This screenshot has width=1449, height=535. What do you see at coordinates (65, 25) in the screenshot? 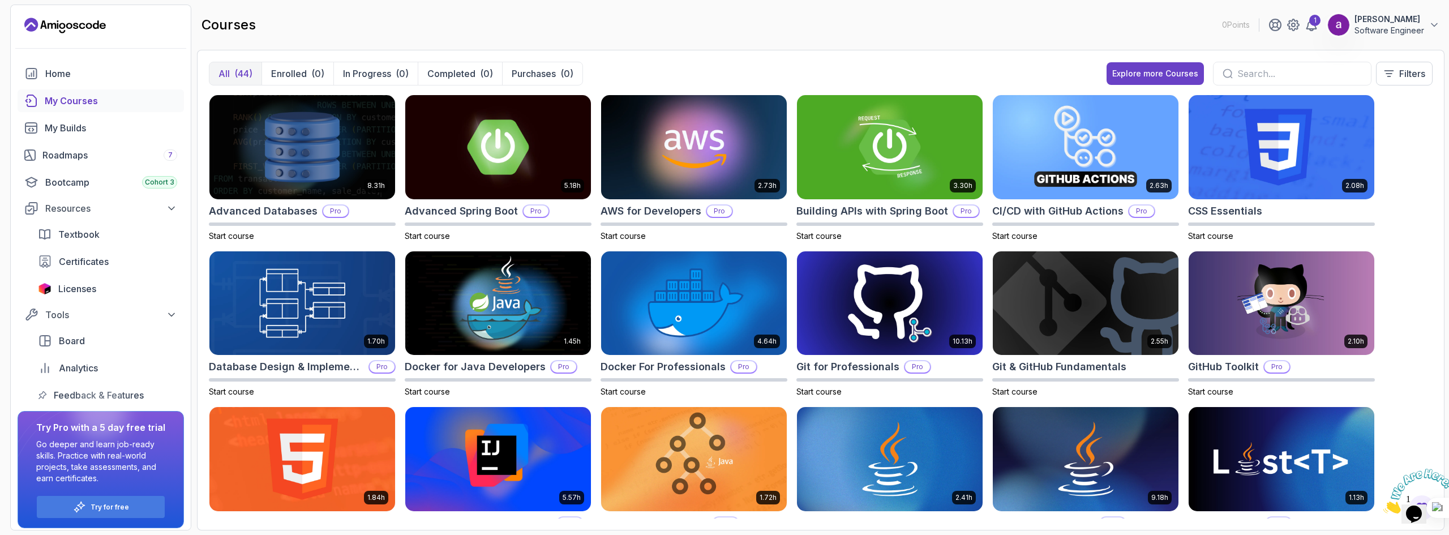
I see `a: Landing page` at bounding box center [65, 25].